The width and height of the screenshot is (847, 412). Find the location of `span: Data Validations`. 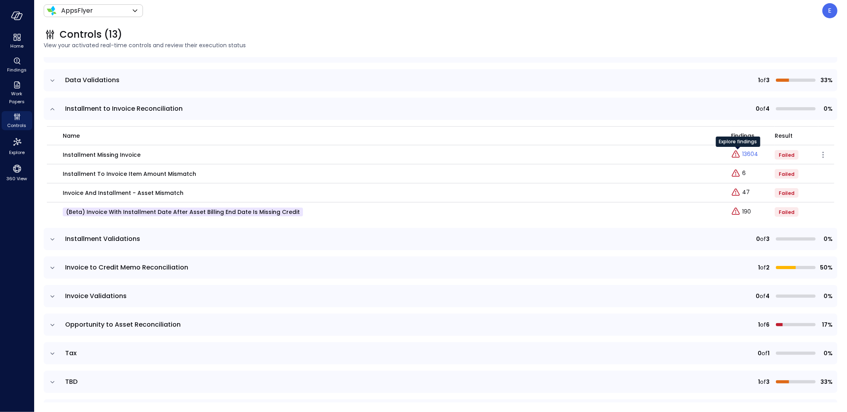

span: Data Validations is located at coordinates (92, 80).